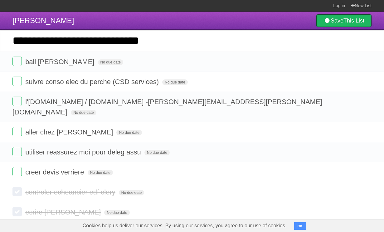 This screenshot has height=232, width=384. Describe the element at coordinates (71, 192) in the screenshot. I see `span: controler echeancier edf clery` at that location.